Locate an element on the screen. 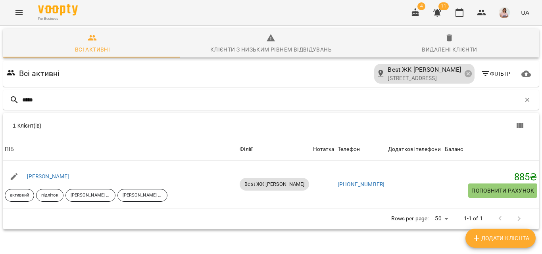 The height and width of the screenshot is (254, 542). button: UA is located at coordinates (525, 12).